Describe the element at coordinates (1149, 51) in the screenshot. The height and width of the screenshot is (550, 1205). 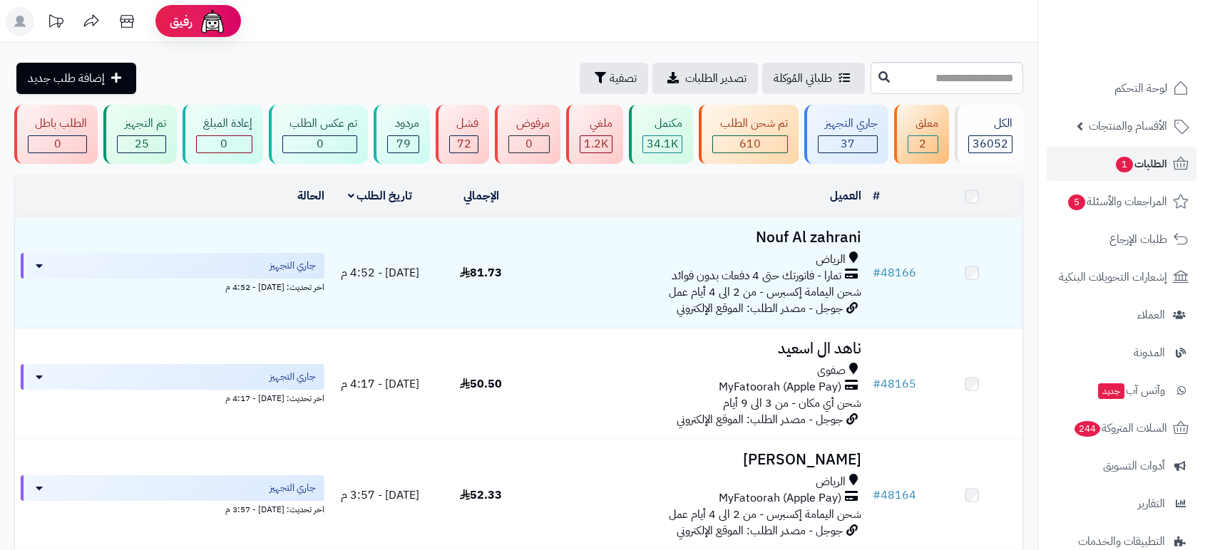
I see `img: logo-2.png` at that location.